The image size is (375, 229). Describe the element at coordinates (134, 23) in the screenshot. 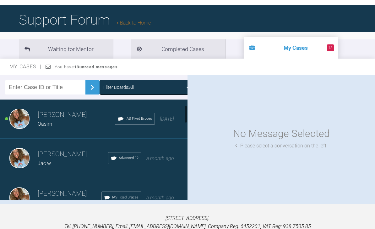

I see `a: Back to Home` at that location.